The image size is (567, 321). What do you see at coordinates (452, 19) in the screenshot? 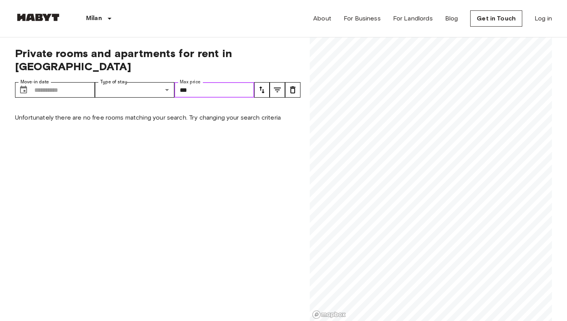
I see `a: Blog` at bounding box center [452, 19].